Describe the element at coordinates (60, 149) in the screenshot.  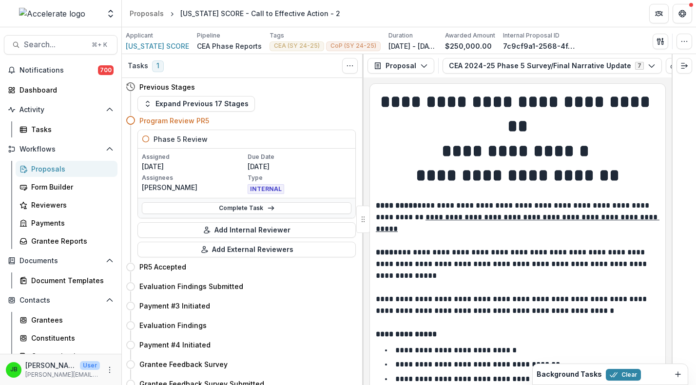
I see `span: Workflows` at that location.